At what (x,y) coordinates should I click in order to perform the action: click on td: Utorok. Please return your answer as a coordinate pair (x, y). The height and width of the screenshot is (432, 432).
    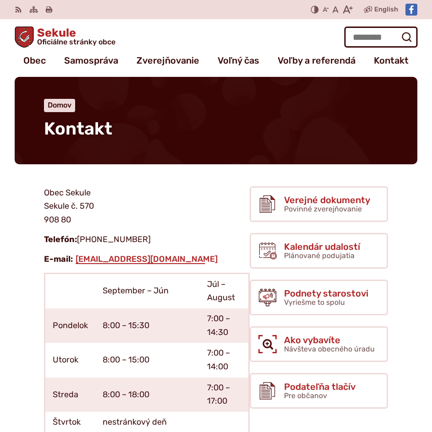
    Looking at the image, I should click on (70, 360).